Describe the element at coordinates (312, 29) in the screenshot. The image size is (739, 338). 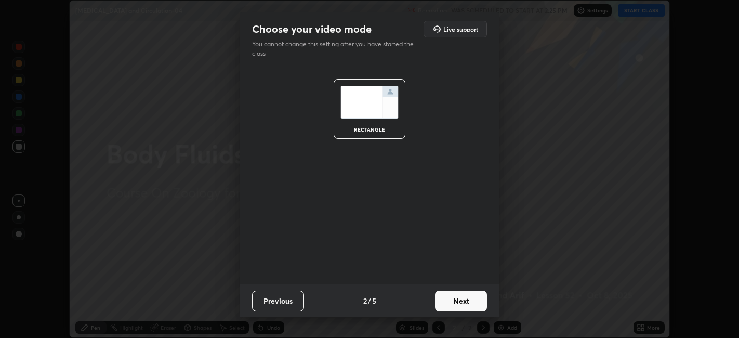
I see `h2: Choose your video mode` at that location.